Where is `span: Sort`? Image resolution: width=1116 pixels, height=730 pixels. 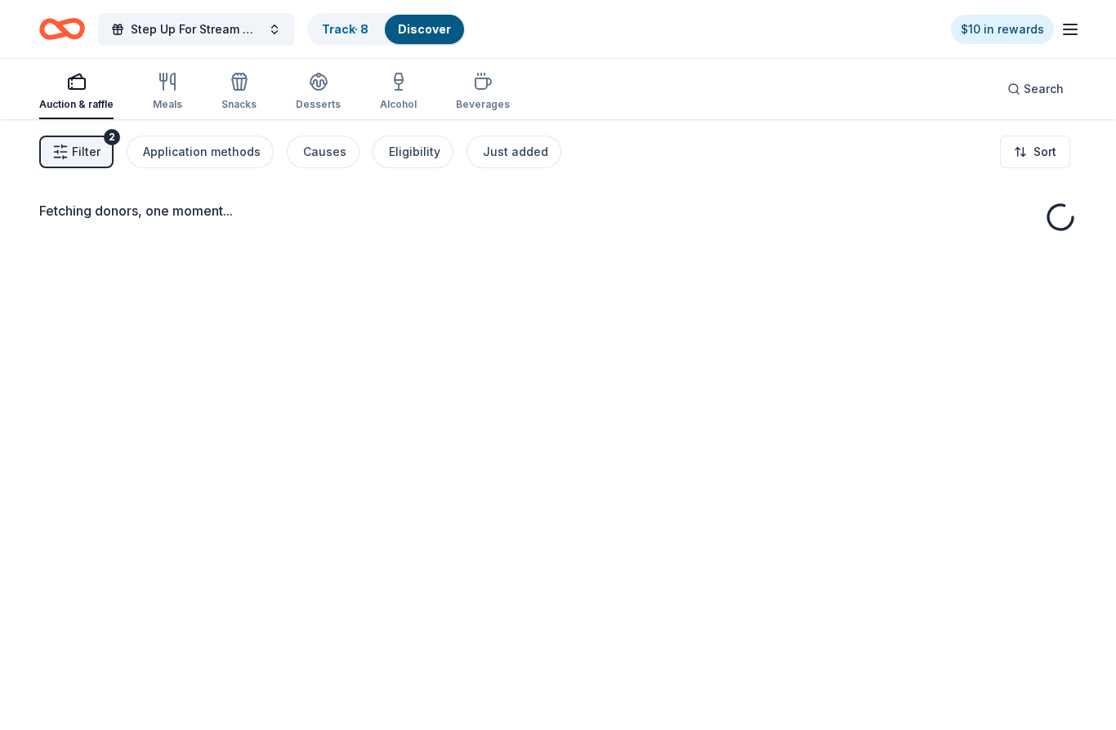 span: Sort is located at coordinates (1045, 152).